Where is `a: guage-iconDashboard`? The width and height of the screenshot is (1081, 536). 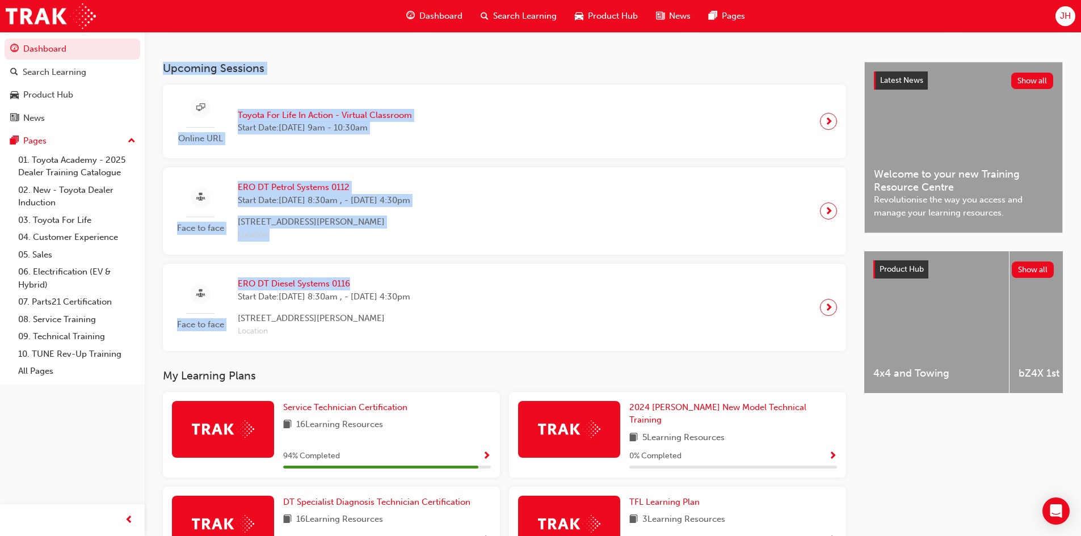 a: guage-iconDashboard is located at coordinates (434, 16).